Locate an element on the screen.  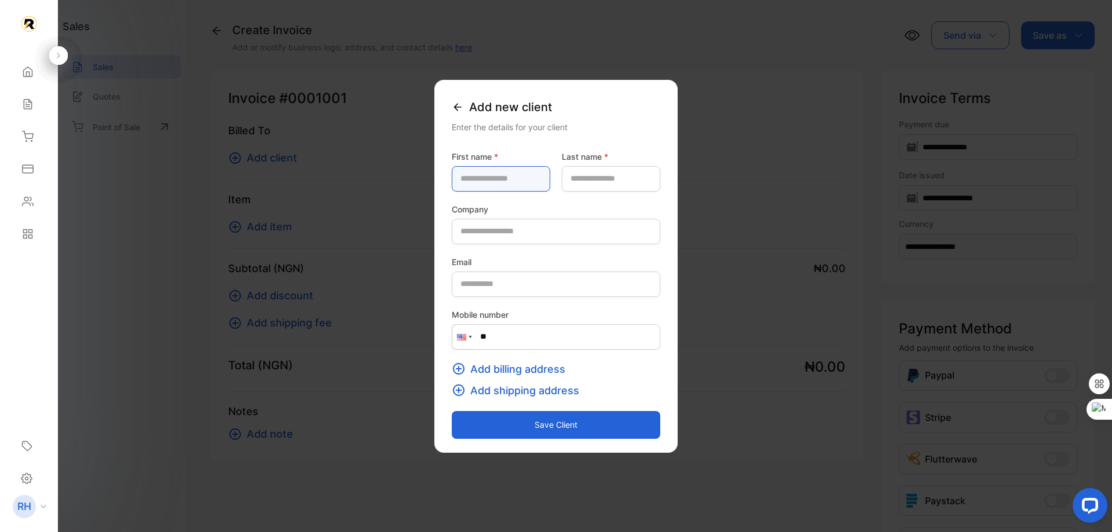
label: Company is located at coordinates (556, 209).